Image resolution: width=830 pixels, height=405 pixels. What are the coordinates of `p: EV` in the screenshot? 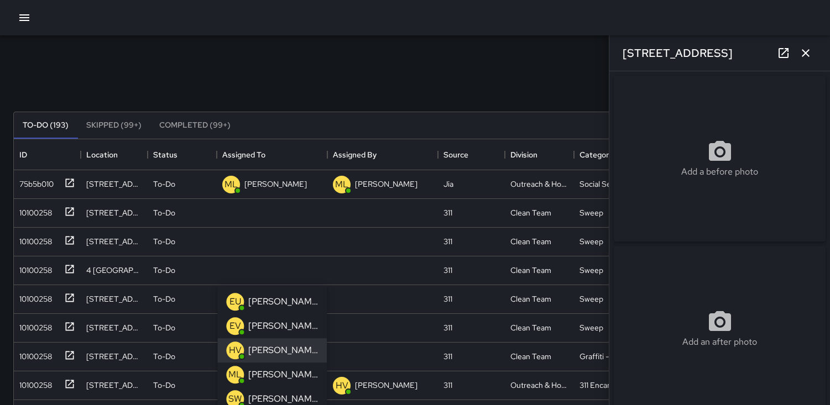 It's located at (235, 326).